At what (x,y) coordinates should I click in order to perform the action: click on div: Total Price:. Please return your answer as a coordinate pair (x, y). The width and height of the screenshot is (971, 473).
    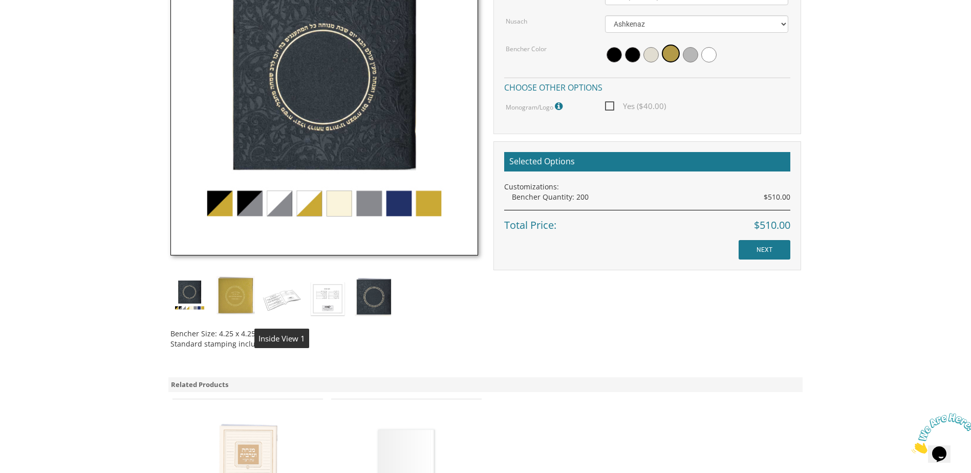
    Looking at the image, I should click on (647, 221).